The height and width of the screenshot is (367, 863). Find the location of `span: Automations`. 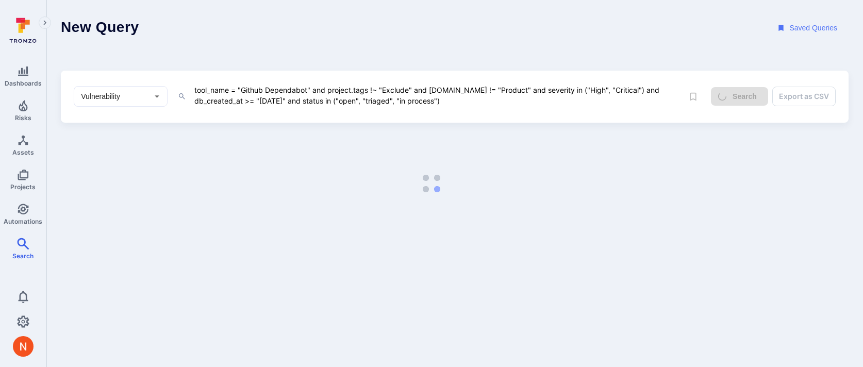

span: Automations is located at coordinates (23, 221).